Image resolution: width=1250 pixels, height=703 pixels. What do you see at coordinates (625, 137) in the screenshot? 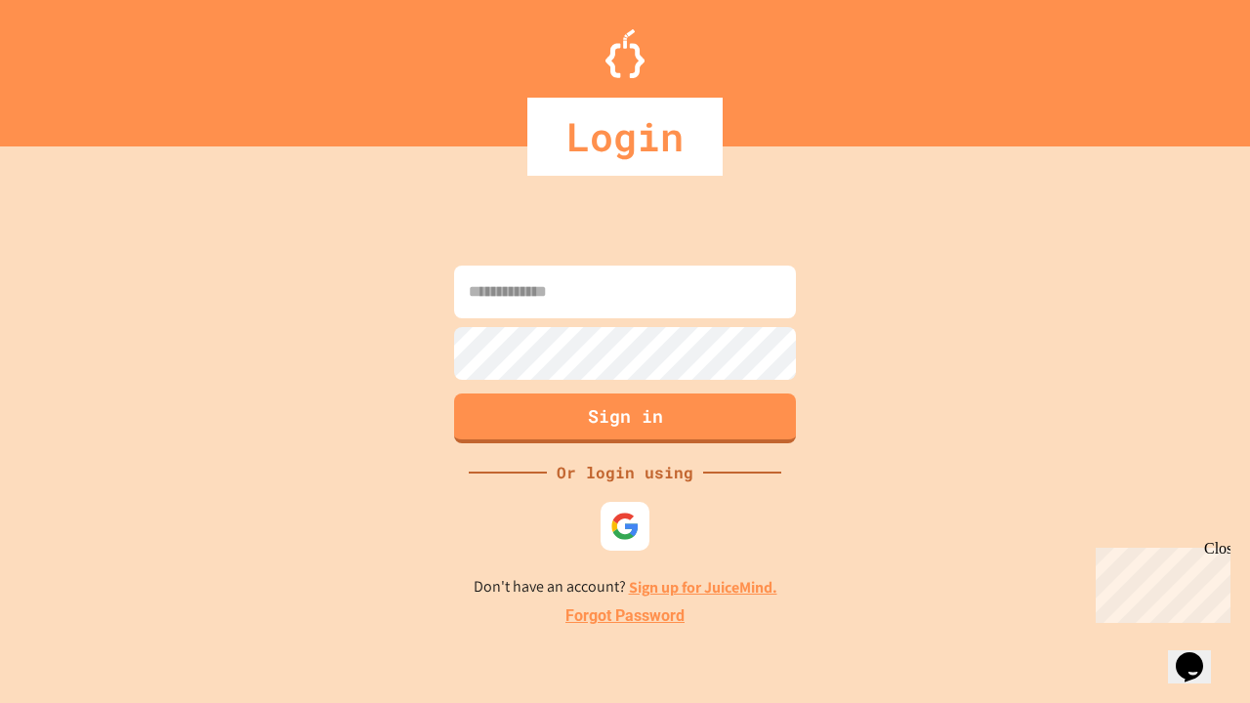
I see `div: Login` at bounding box center [625, 137].